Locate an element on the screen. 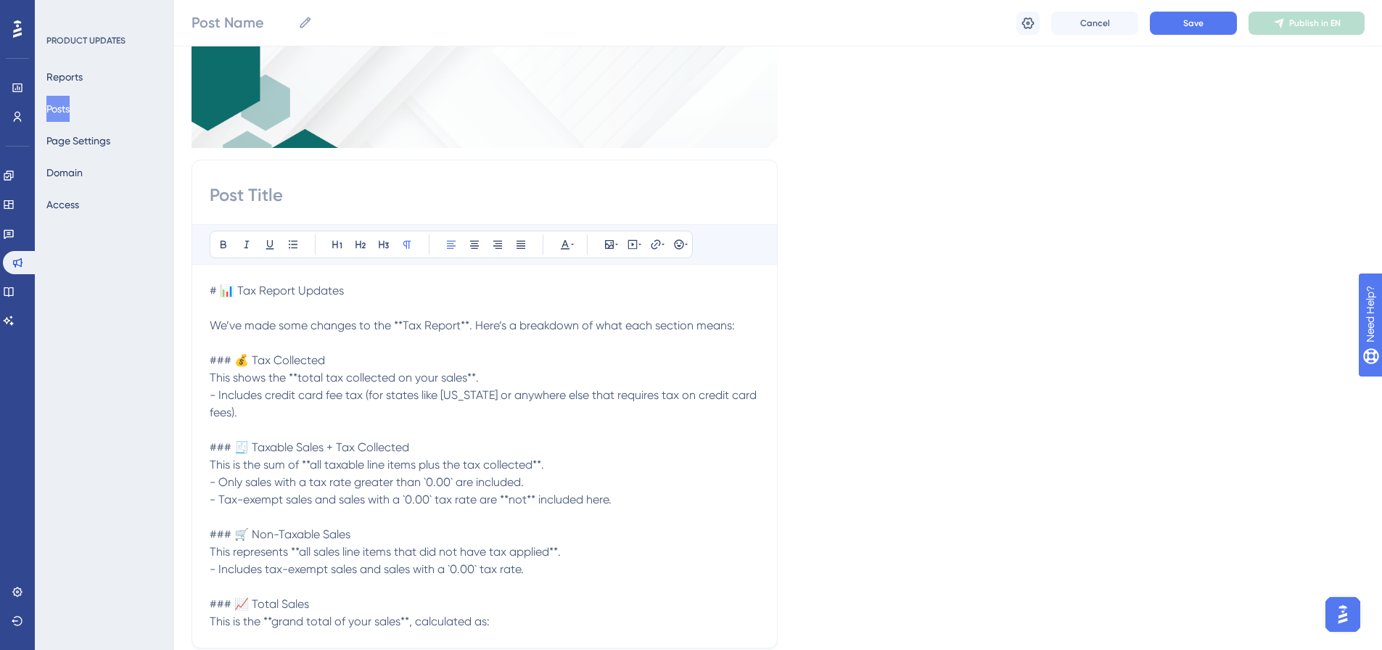 The image size is (1382, 650). button: Open AI Assistant Launcher is located at coordinates (22, 22).